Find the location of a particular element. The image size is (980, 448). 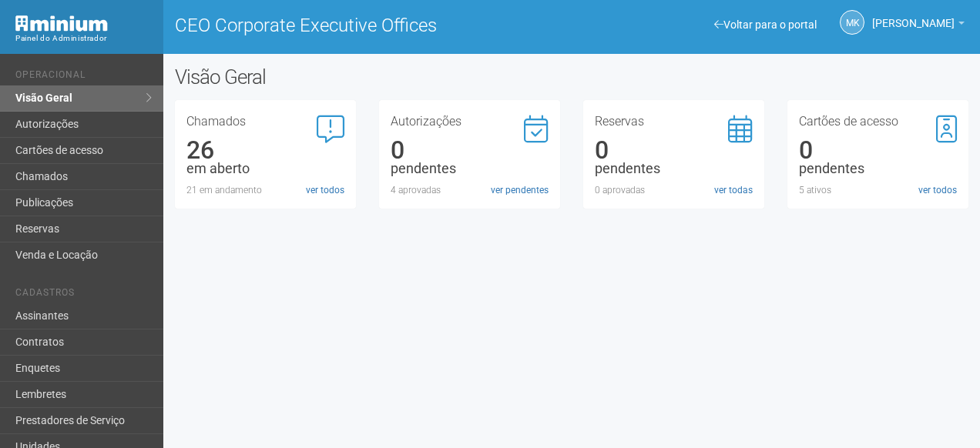

div: 5 ativos is located at coordinates (877, 190).